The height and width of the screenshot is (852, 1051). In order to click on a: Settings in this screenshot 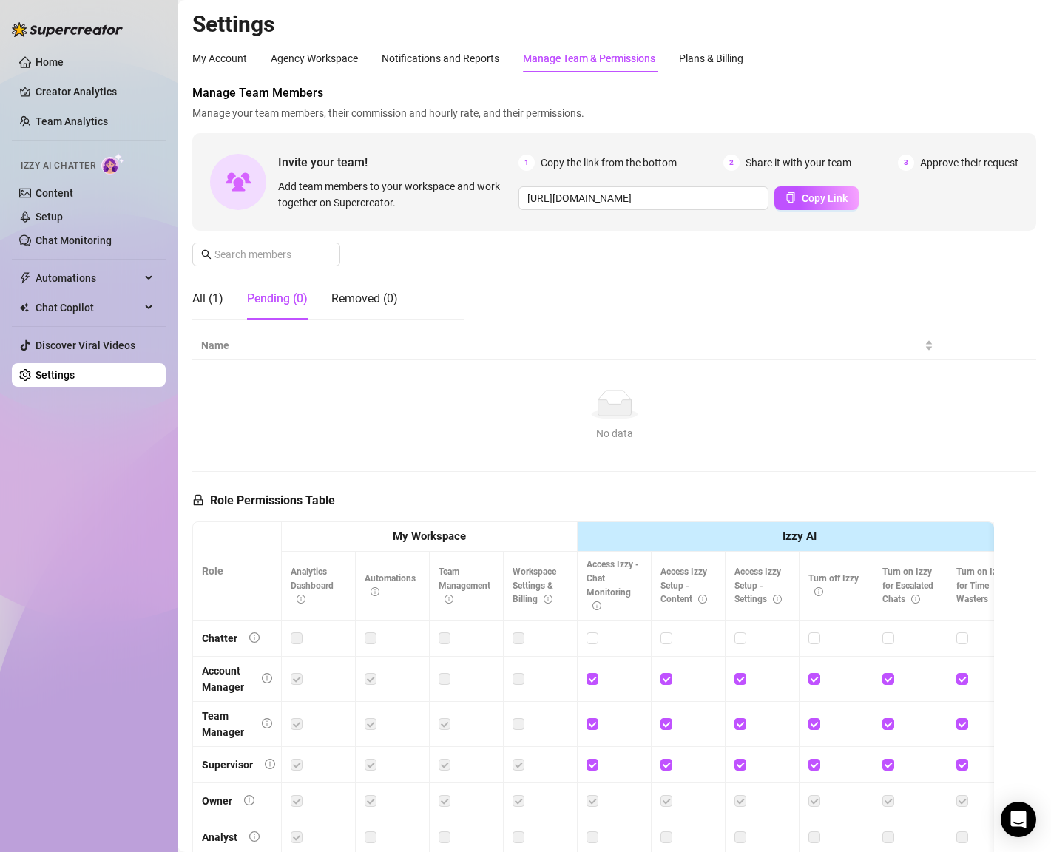, I will do `click(55, 375)`.